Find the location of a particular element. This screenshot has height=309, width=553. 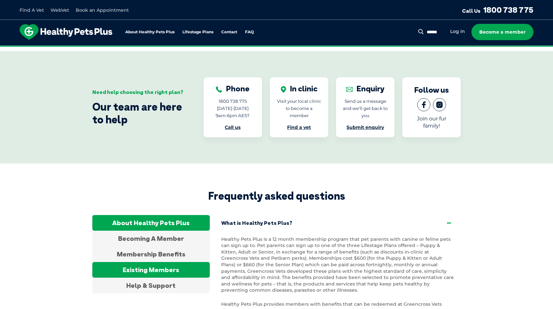

span: Visit your local clinic to become a member is located at coordinates (299, 108).